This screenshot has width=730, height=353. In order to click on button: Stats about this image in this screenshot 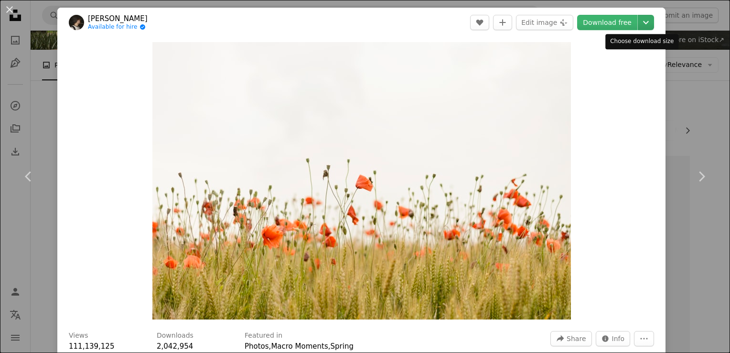, I will do `click(613, 338)`.